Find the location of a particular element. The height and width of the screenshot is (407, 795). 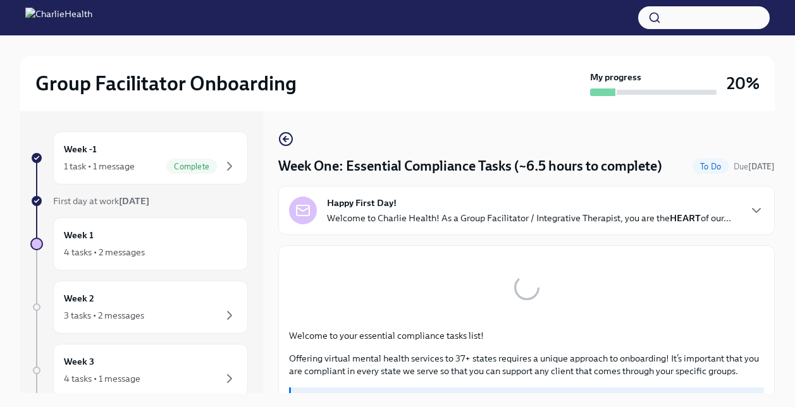

p: Welcome to your essential compliance tasks list! is located at coordinates (526, 336).